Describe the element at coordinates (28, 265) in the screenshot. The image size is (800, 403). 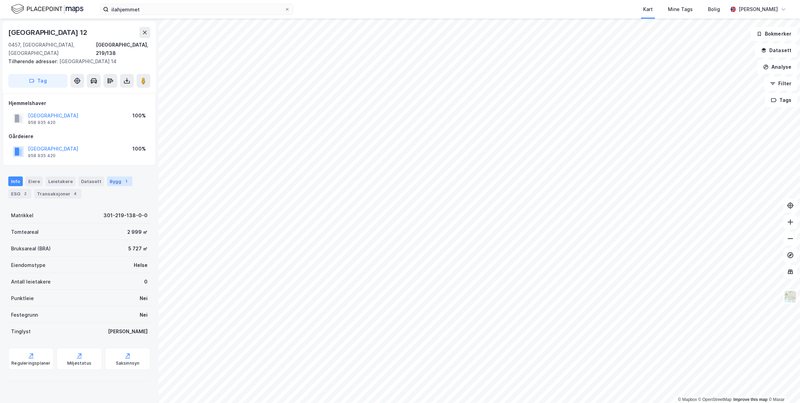
I see `div: Eiendomstype` at that location.